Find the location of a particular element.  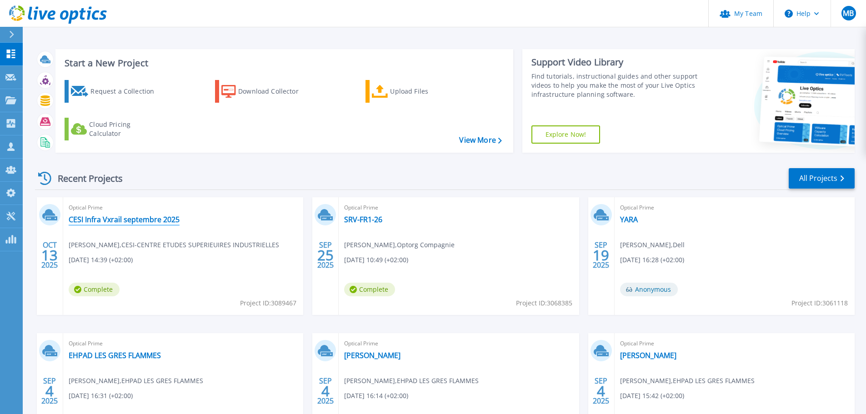

div: Recent Projects is located at coordinates (85, 178).